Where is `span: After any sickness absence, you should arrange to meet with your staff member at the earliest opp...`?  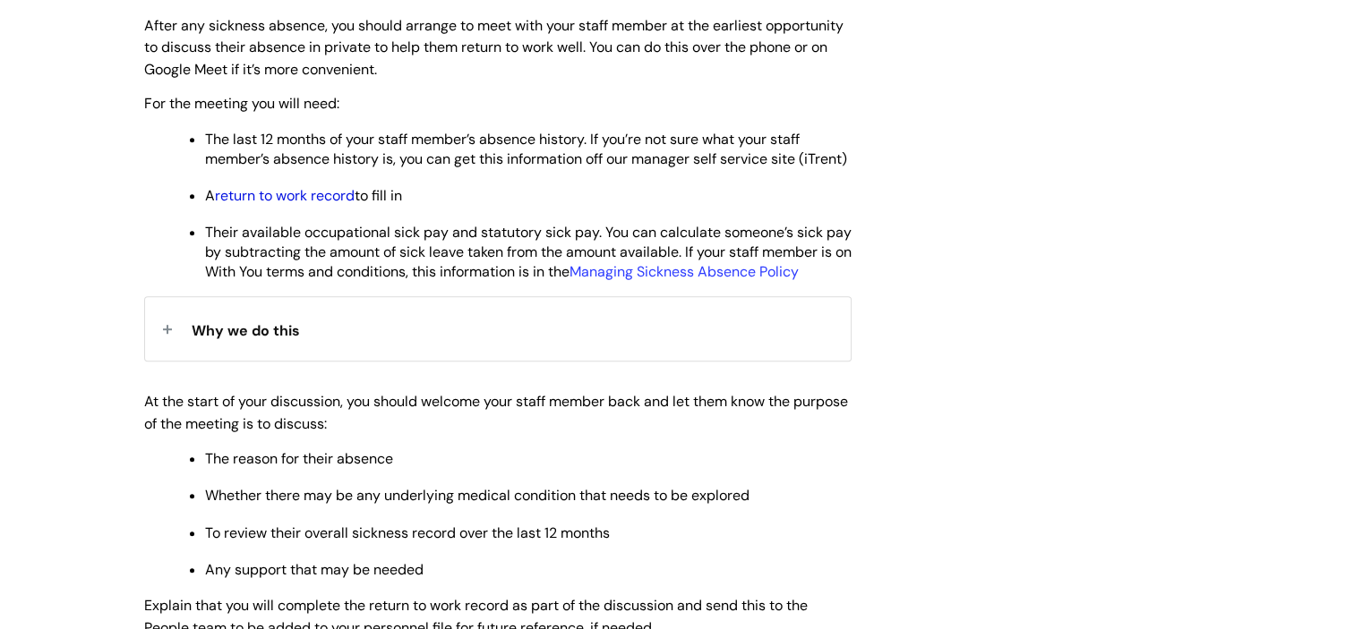 span: After any sickness absence, you should arrange to meet with your staff member at the earliest opp... is located at coordinates (493, 47).